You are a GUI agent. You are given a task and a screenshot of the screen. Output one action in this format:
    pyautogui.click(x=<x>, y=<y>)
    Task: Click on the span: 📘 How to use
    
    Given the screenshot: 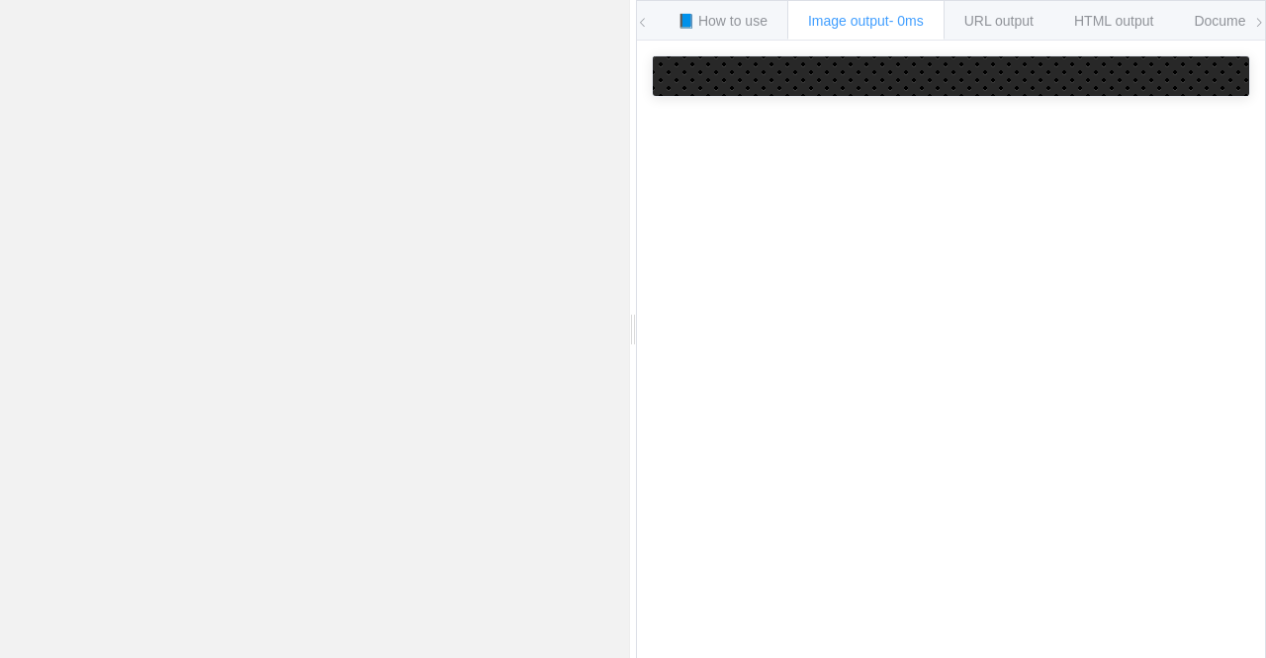 What is the action you would take?
    pyautogui.click(x=722, y=21)
    